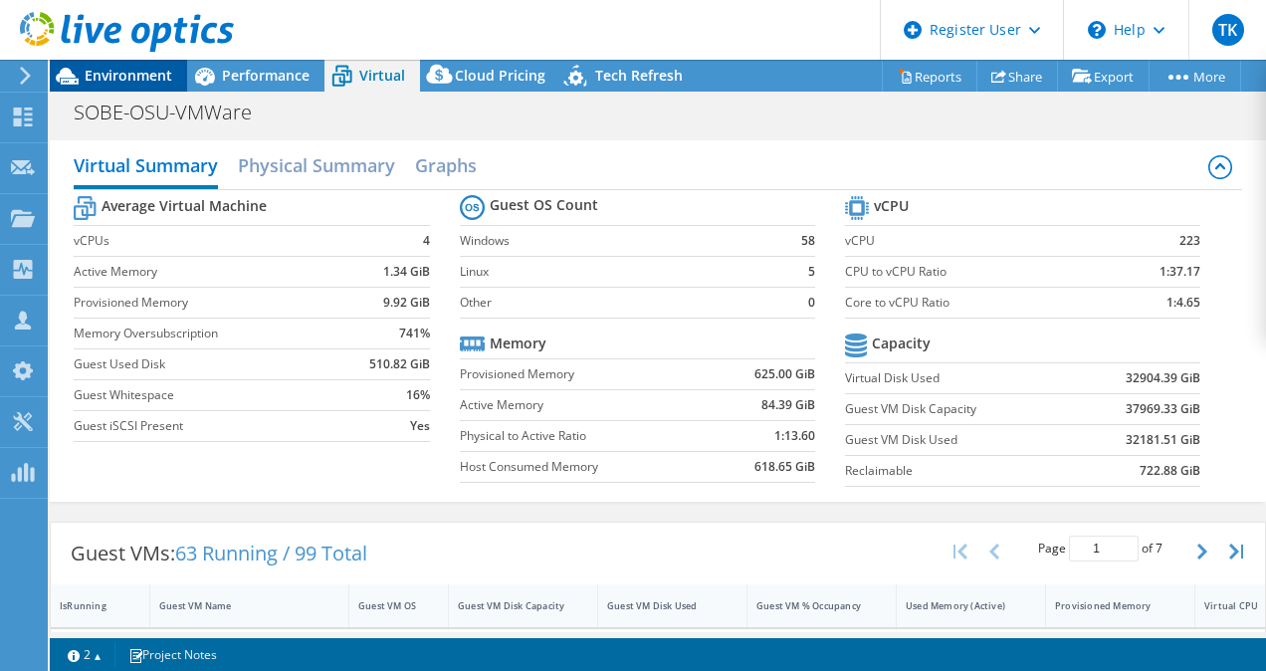 The width and height of the screenshot is (1266, 671). What do you see at coordinates (958, 605) in the screenshot?
I see `div: Used Memory (Active)` at bounding box center [958, 605].